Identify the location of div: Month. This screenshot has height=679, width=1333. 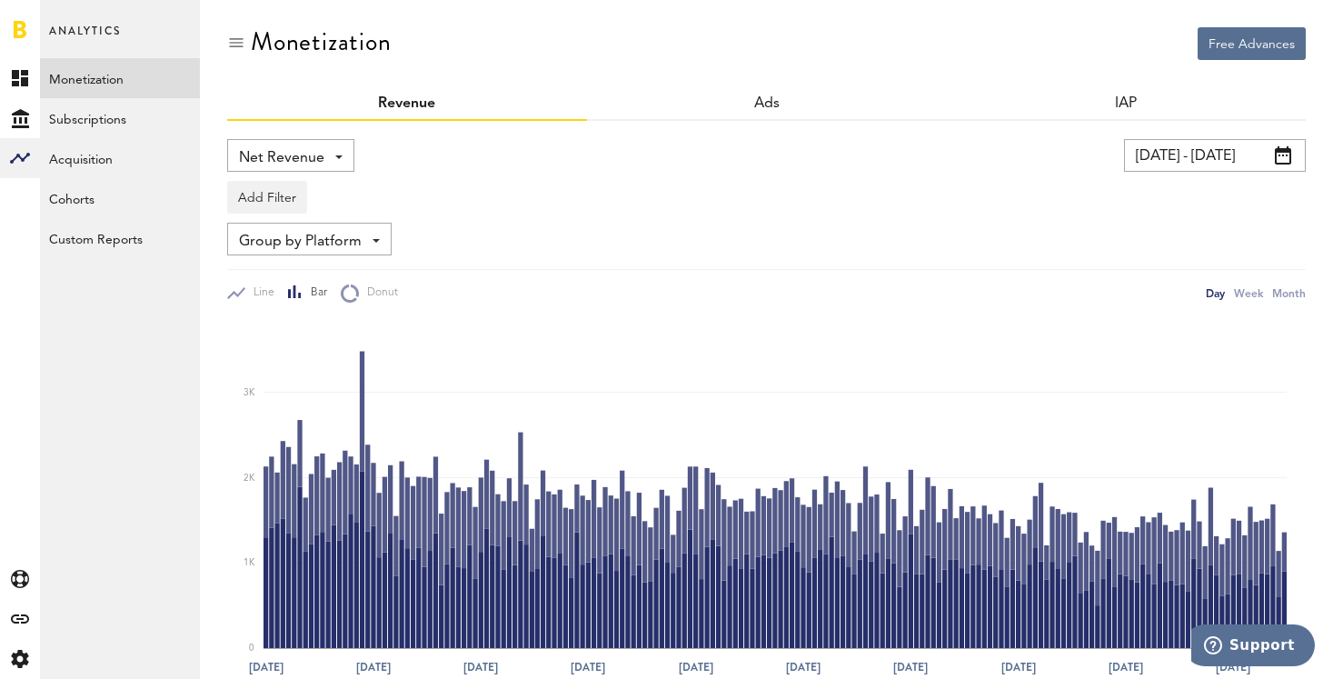
(1289, 293).